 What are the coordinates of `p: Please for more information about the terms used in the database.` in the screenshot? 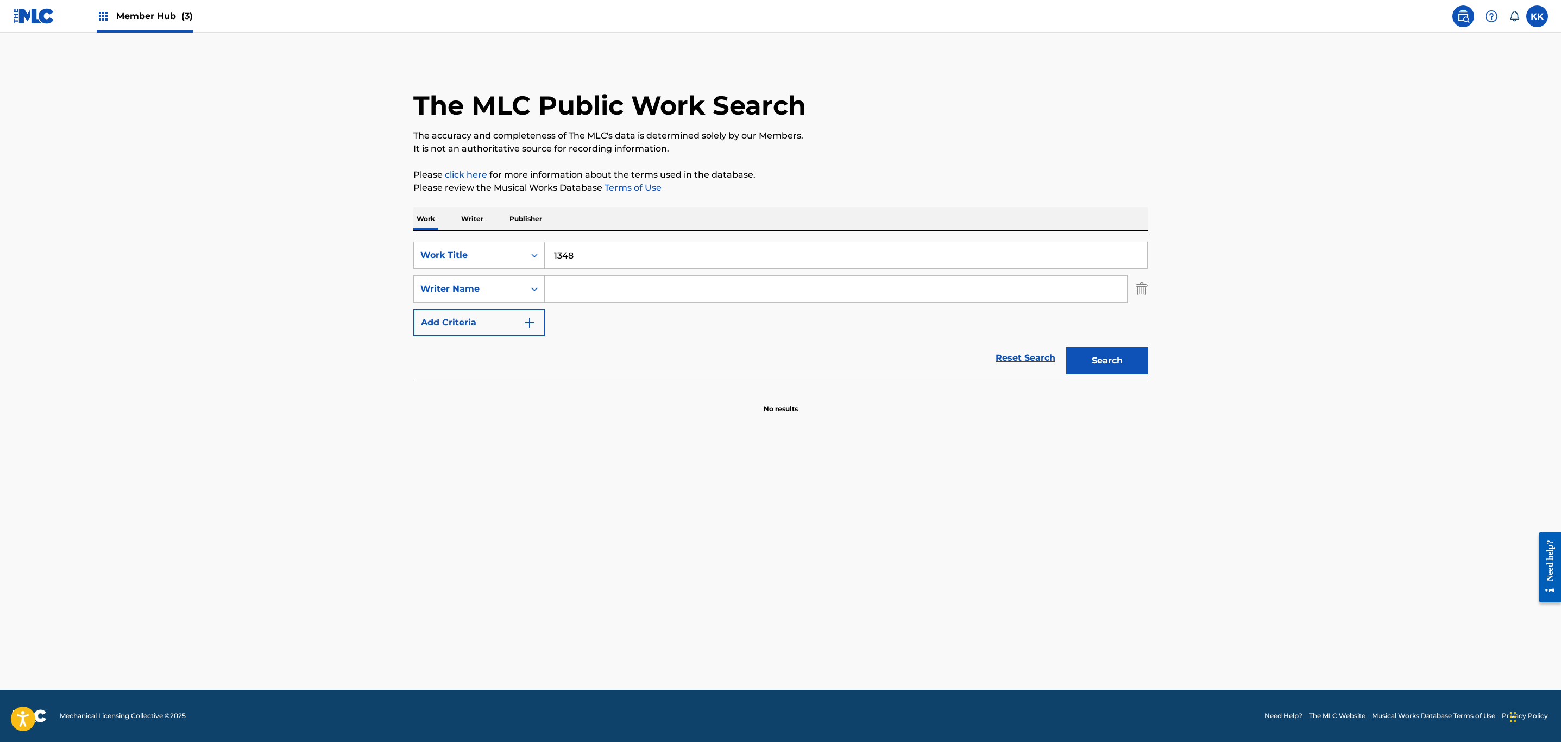 It's located at (781, 175).